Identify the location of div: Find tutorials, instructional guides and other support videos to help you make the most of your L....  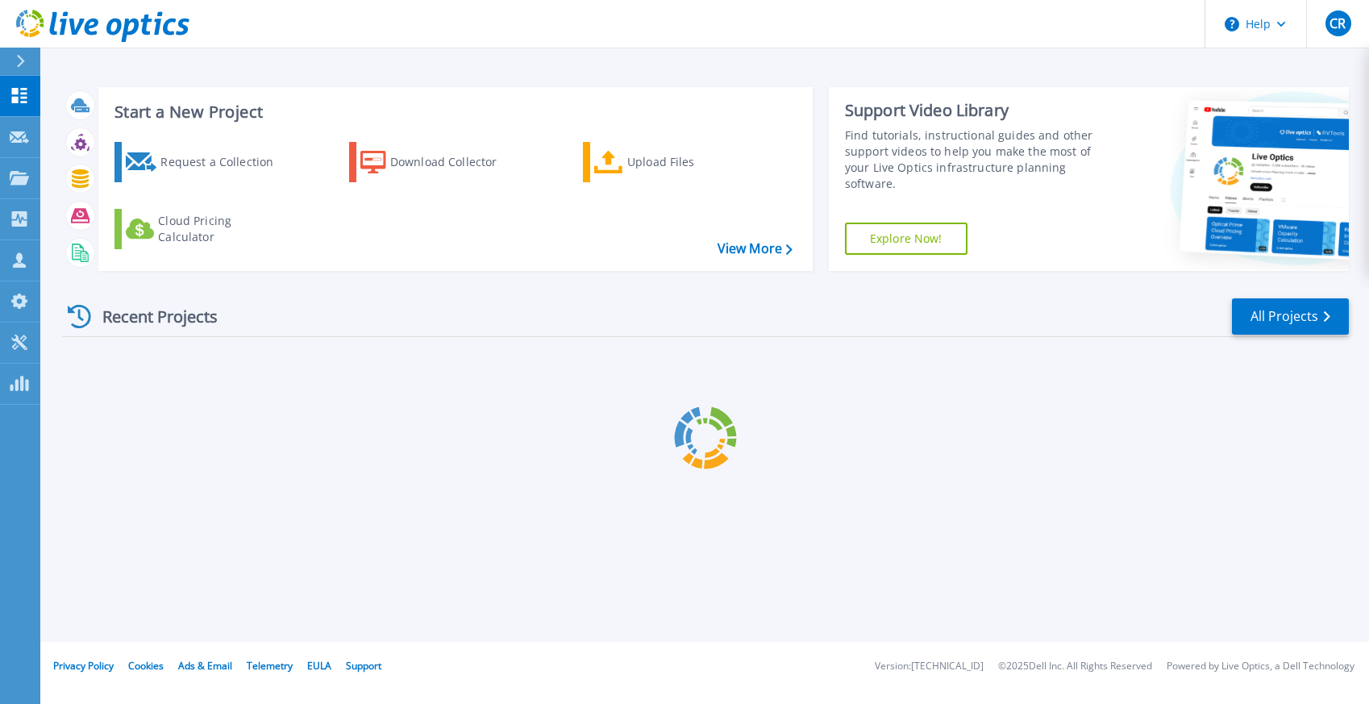
(976, 160).